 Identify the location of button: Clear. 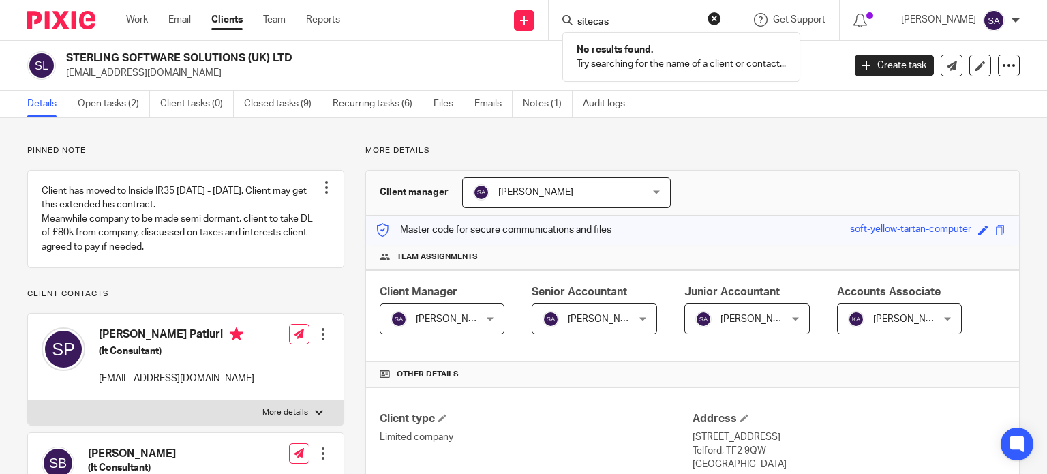
(714, 18).